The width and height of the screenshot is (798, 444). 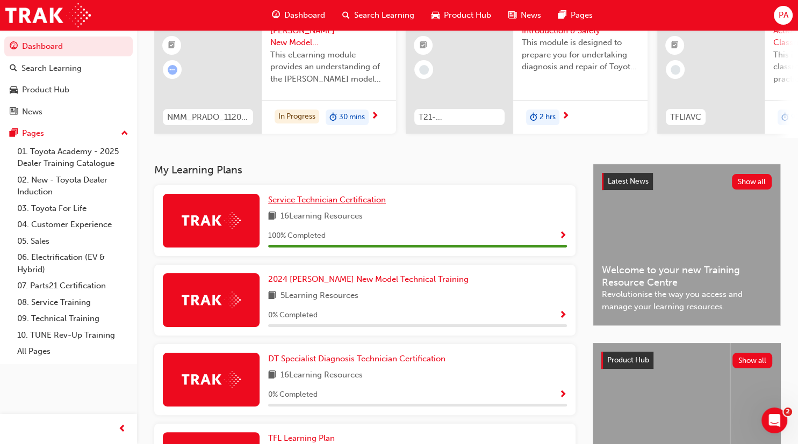 What do you see at coordinates (580, 55) in the screenshot?
I see `span: This module is designed to prepare you for undertaking diagnosis and repair of Toyota & Lexus Ele...` at bounding box center [580, 55].